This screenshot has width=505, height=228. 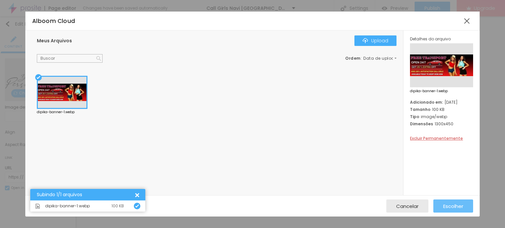 What do you see at coordinates (54, 41) in the screenshot?
I see `span: Meus Arquivos` at bounding box center [54, 41].